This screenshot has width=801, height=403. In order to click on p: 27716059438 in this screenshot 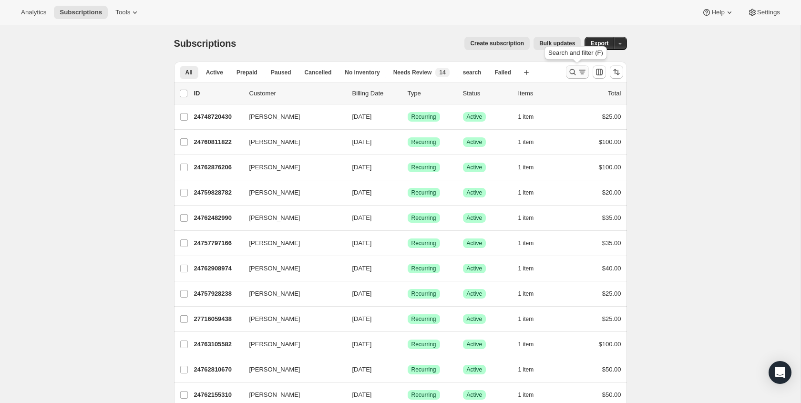, I will do `click(218, 319)`.